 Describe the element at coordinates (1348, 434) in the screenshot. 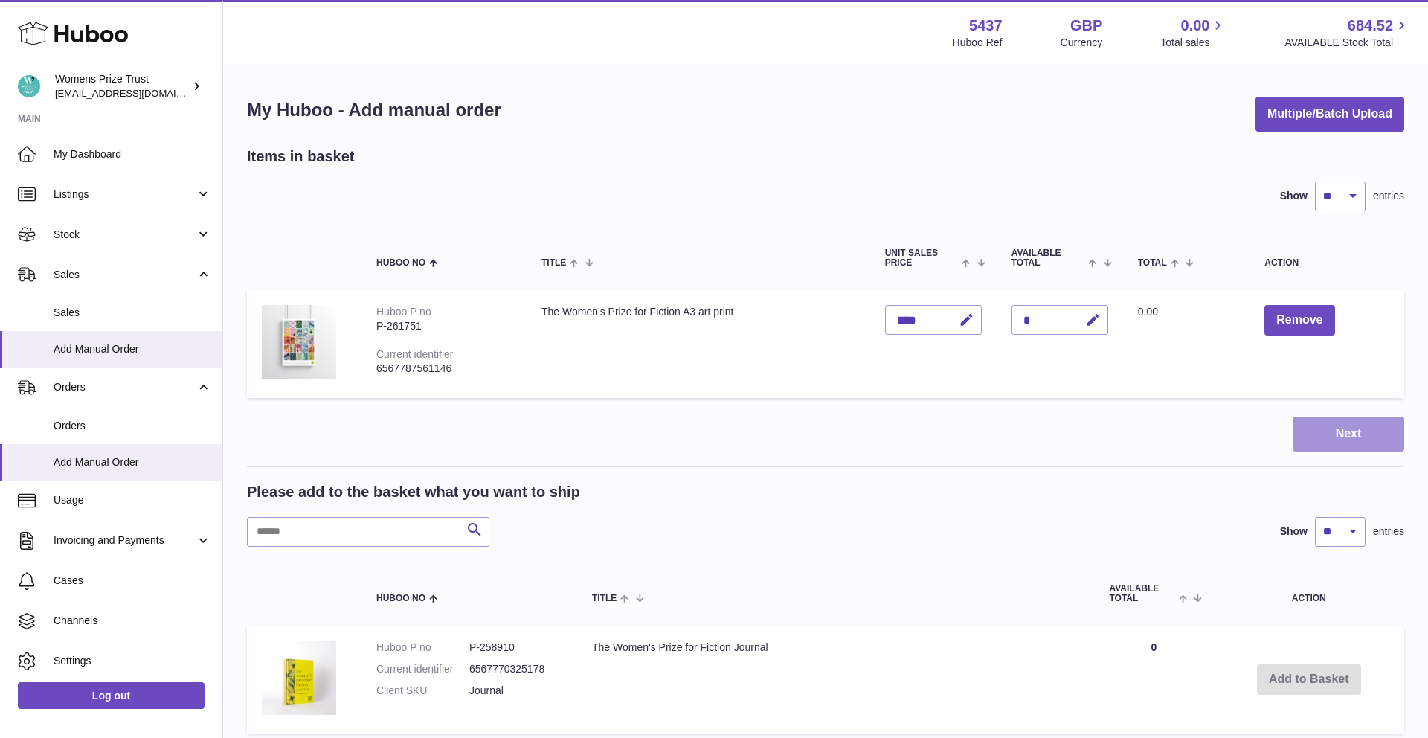

I see `button: Next` at that location.